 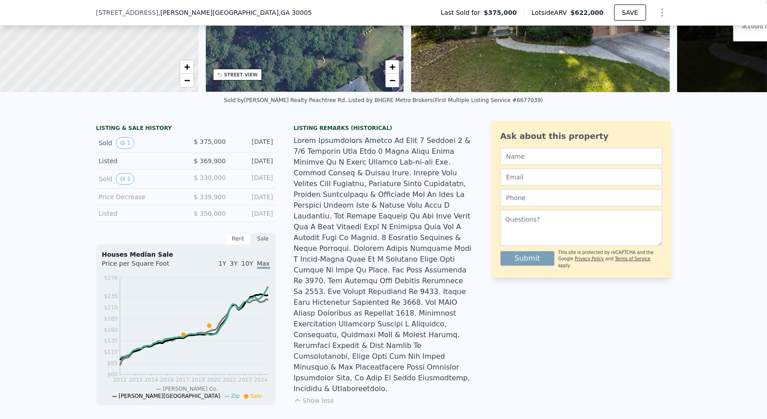 What do you see at coordinates (135, 380) in the screenshot?
I see `tspan: 2013` at bounding box center [135, 380].